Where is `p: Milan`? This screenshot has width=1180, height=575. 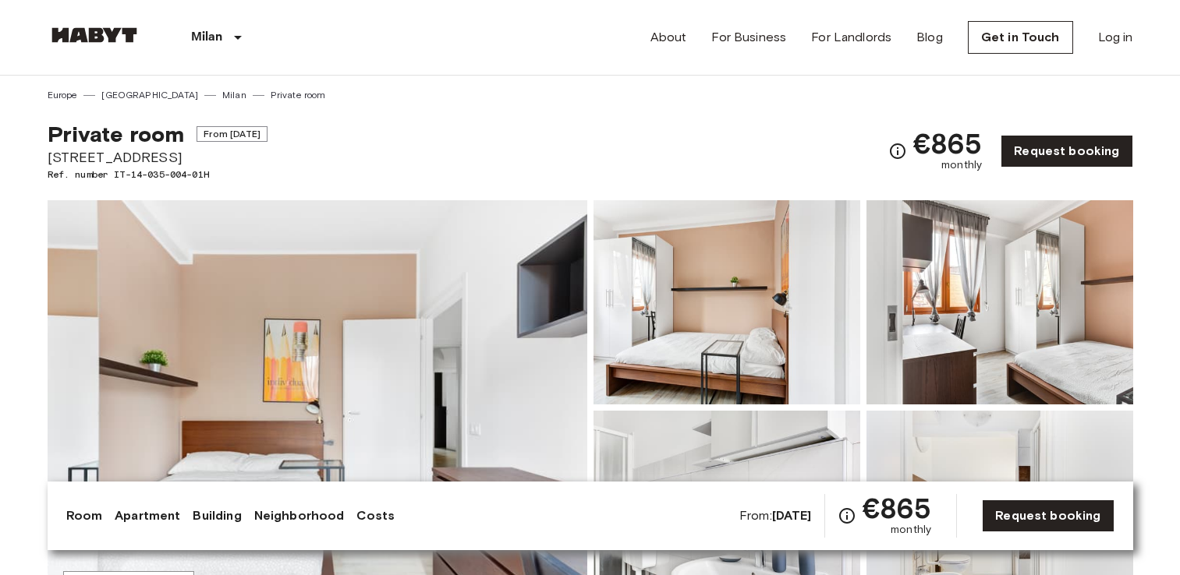
p: Milan is located at coordinates (207, 37).